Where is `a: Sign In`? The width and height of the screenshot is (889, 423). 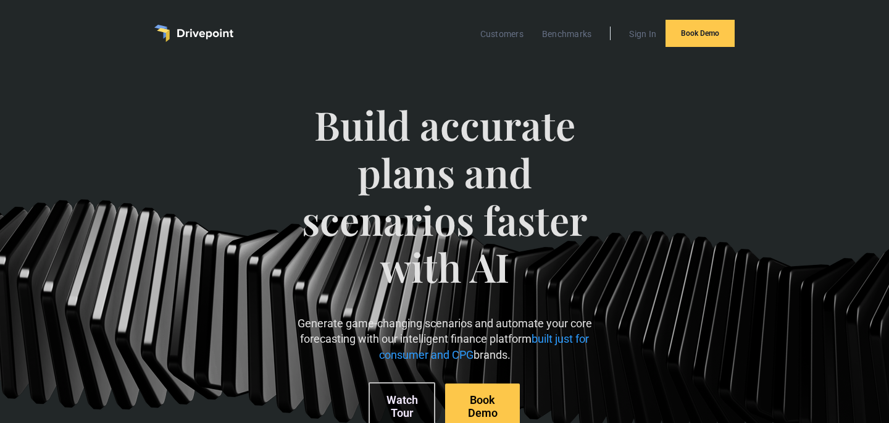 a: Sign In is located at coordinates (642, 34).